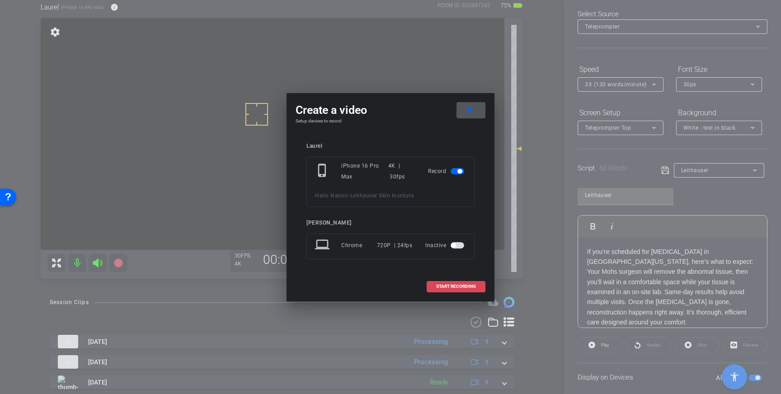 The image size is (781, 394). Describe the element at coordinates (447, 171) in the screenshot. I see `div: Record` at that location.